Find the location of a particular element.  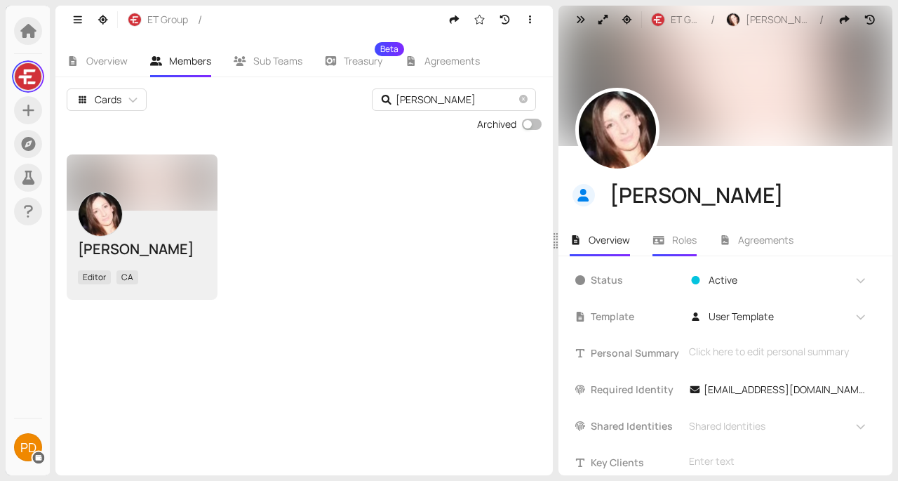

span: Status is located at coordinates (636, 280).